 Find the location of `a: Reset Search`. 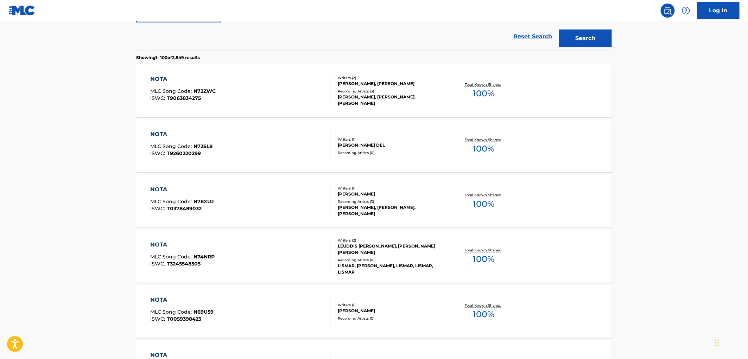

a: Reset Search is located at coordinates (533, 37).